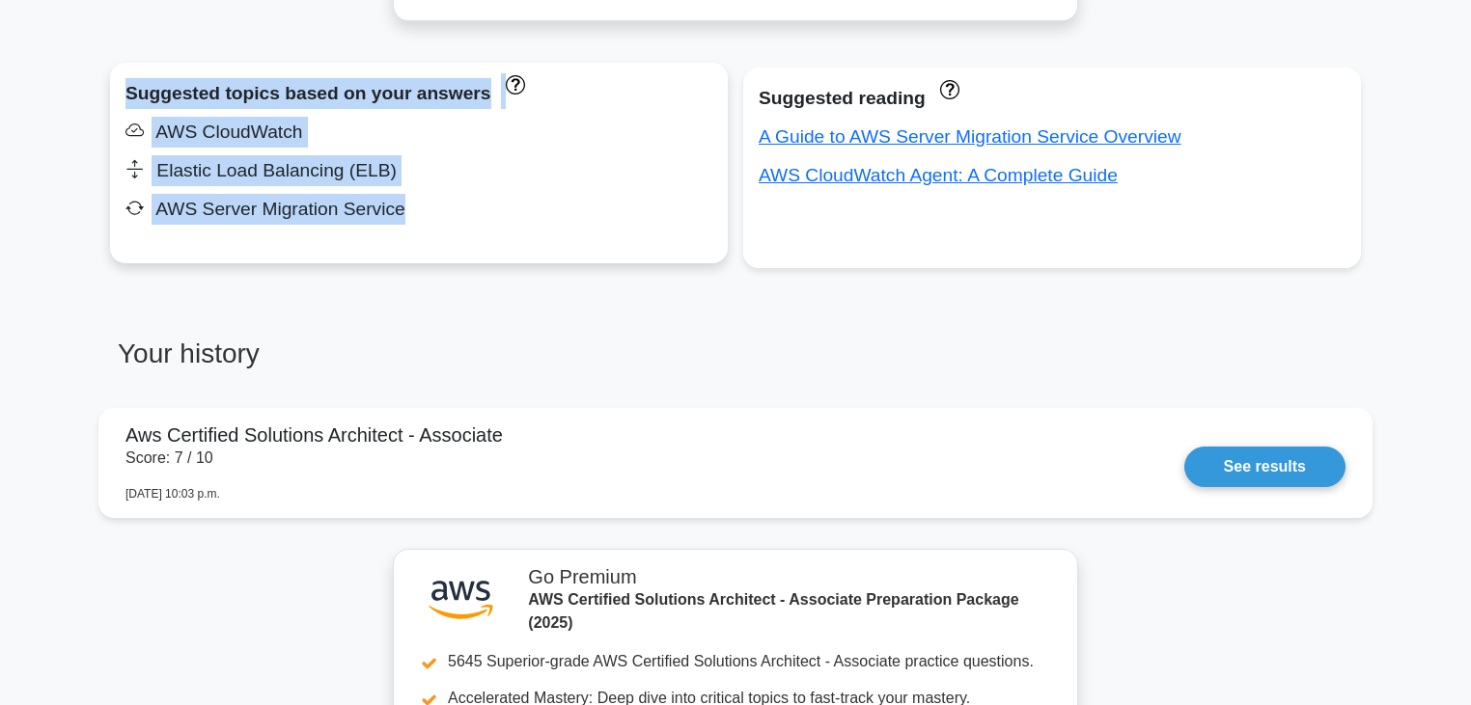 This screenshot has width=1471, height=705. What do you see at coordinates (512, 83) in the screenshot?
I see `a: These topics have been answered less than 50% correct. Topics disapear when you answer questions ...` at bounding box center [512, 83].